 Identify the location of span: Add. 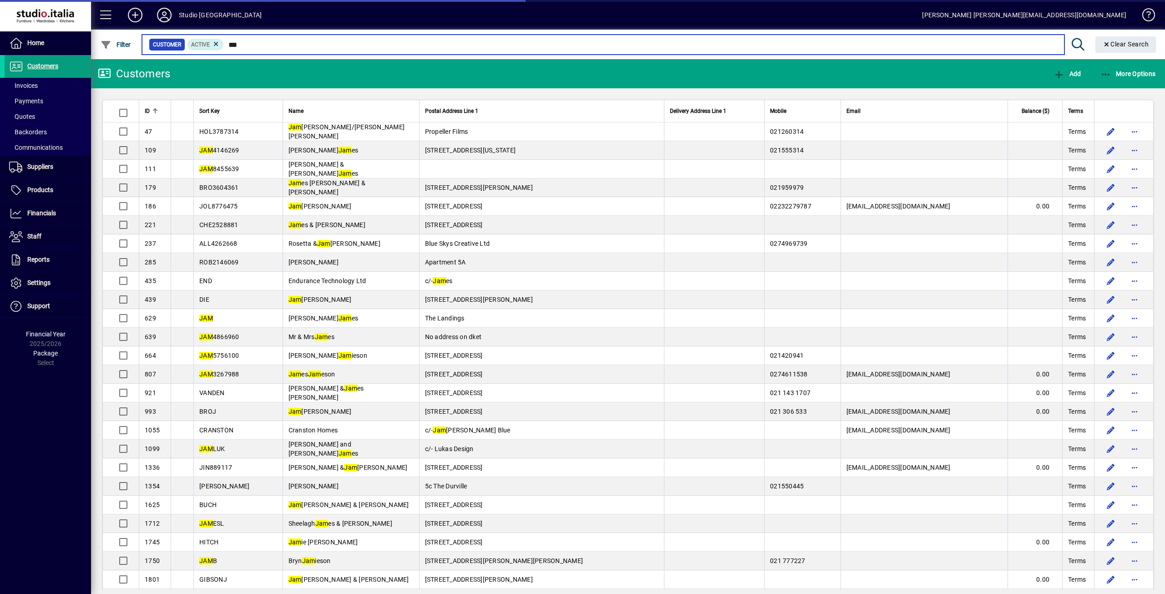
(1067, 74).